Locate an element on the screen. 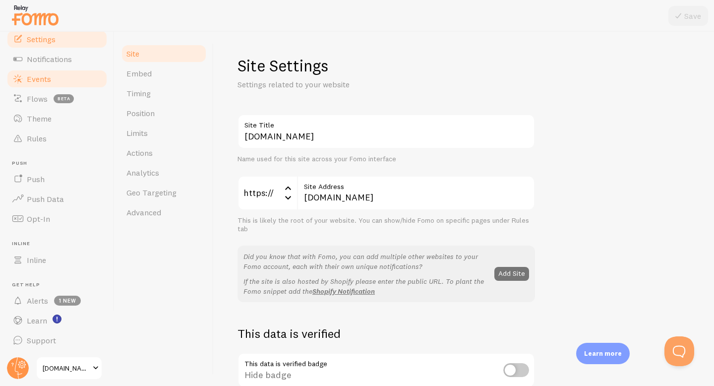 The height and width of the screenshot is (386, 714). a: Advanced is located at coordinates (164, 212).